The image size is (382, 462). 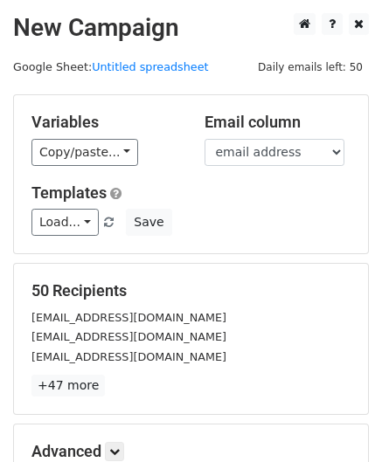 I want to click on span: Daily emails left: 50, so click(x=310, y=67).